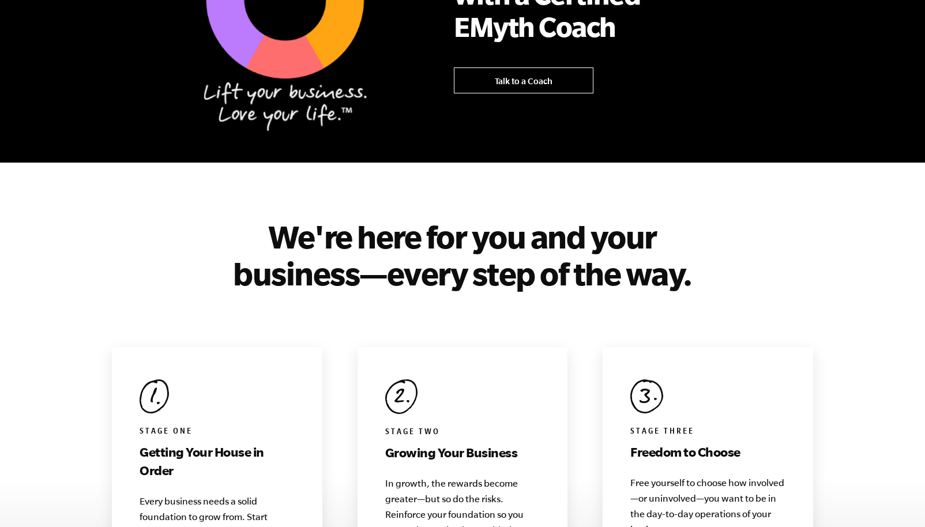  What do you see at coordinates (463, 255) in the screenshot?
I see `h2: We're here for you and your business—every step of the way.` at bounding box center [463, 255].